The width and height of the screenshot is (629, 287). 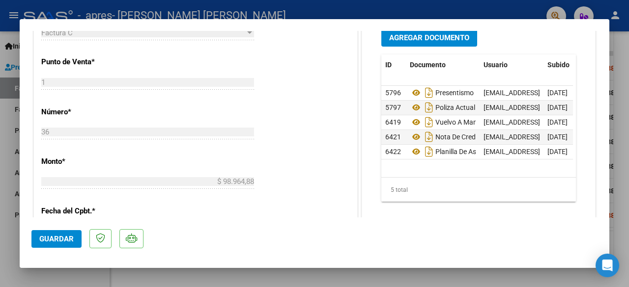 What do you see at coordinates (87, 162) in the screenshot?
I see `p: Monto` at bounding box center [87, 162].